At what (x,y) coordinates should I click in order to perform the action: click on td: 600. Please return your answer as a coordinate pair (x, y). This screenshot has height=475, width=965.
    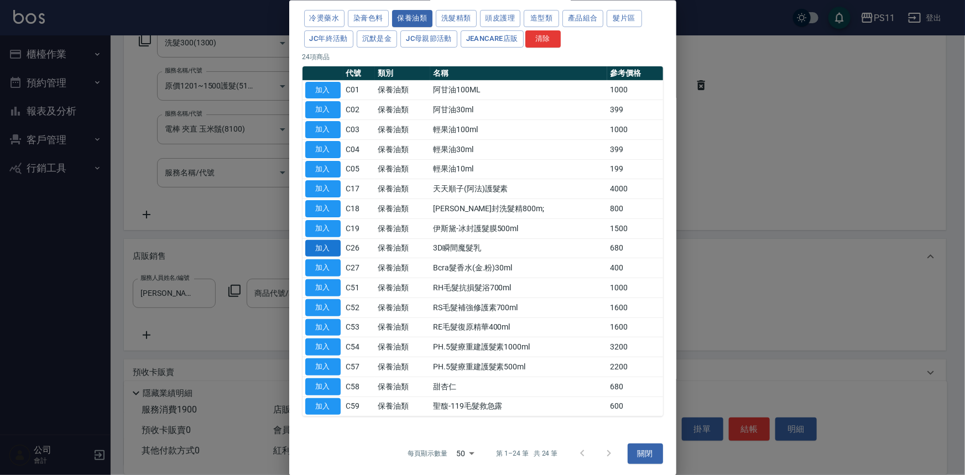
    Looking at the image, I should click on (635, 406).